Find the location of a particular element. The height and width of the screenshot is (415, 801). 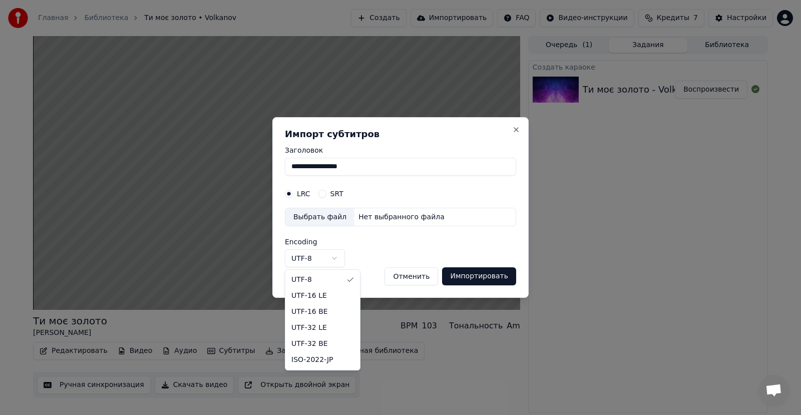

span: UTF-8 is located at coordinates (301, 280).